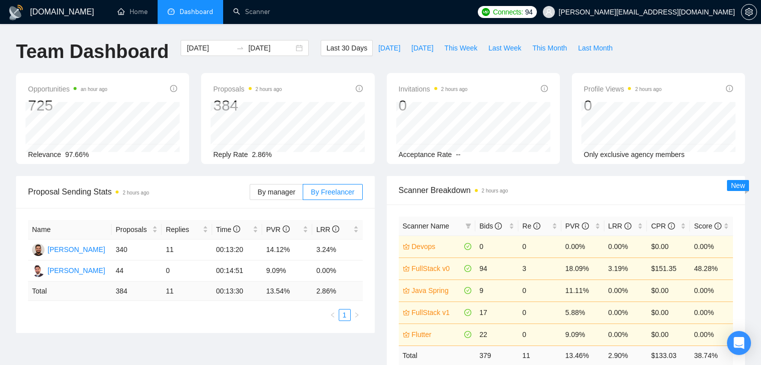  I want to click on span: Last Month, so click(595, 48).